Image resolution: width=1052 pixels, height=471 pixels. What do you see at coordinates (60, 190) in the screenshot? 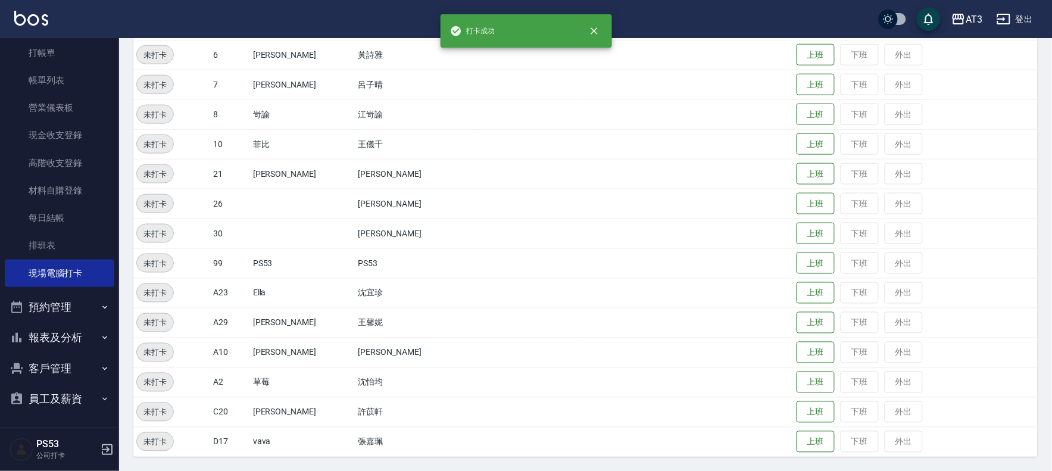
I see `a: 材料自購登錄` at bounding box center [60, 190].